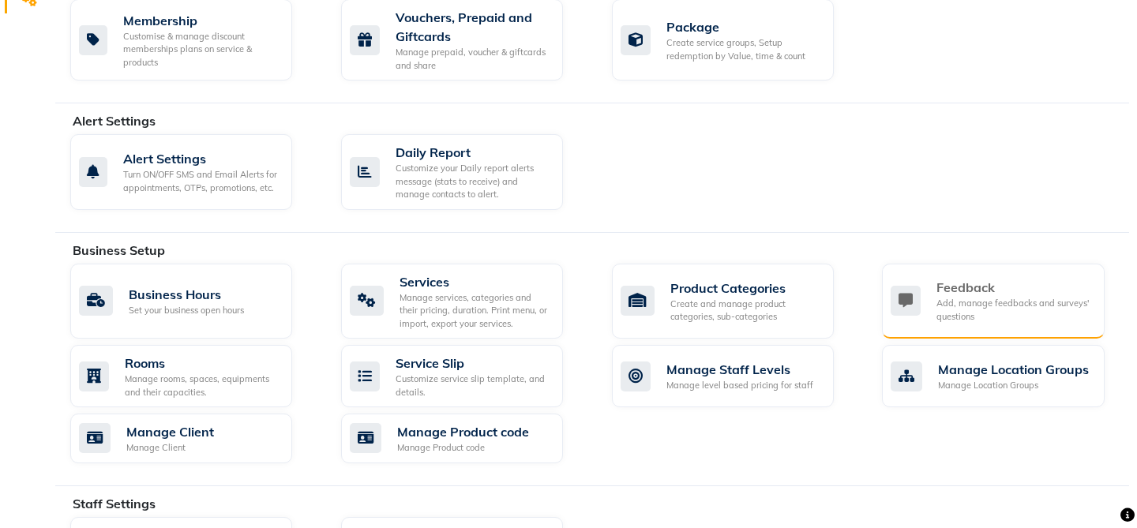  What do you see at coordinates (740, 385) in the screenshot?
I see `div: Manage level based pricing for staff` at bounding box center [740, 385].